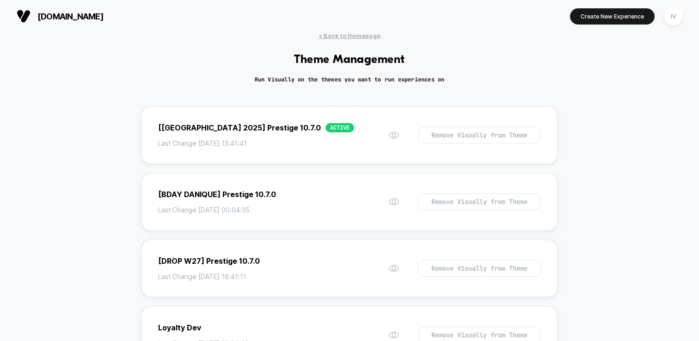 The width and height of the screenshot is (699, 341). I want to click on button: IV, so click(673, 16).